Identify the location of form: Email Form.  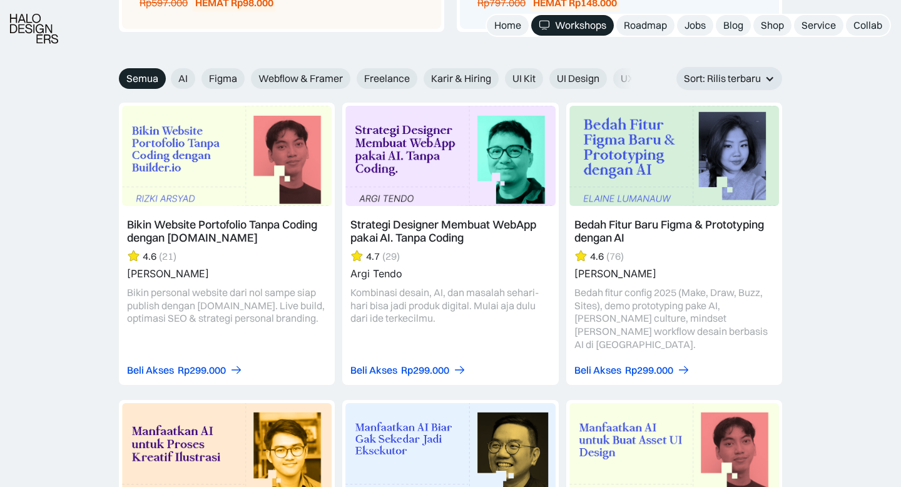
(379, 78).